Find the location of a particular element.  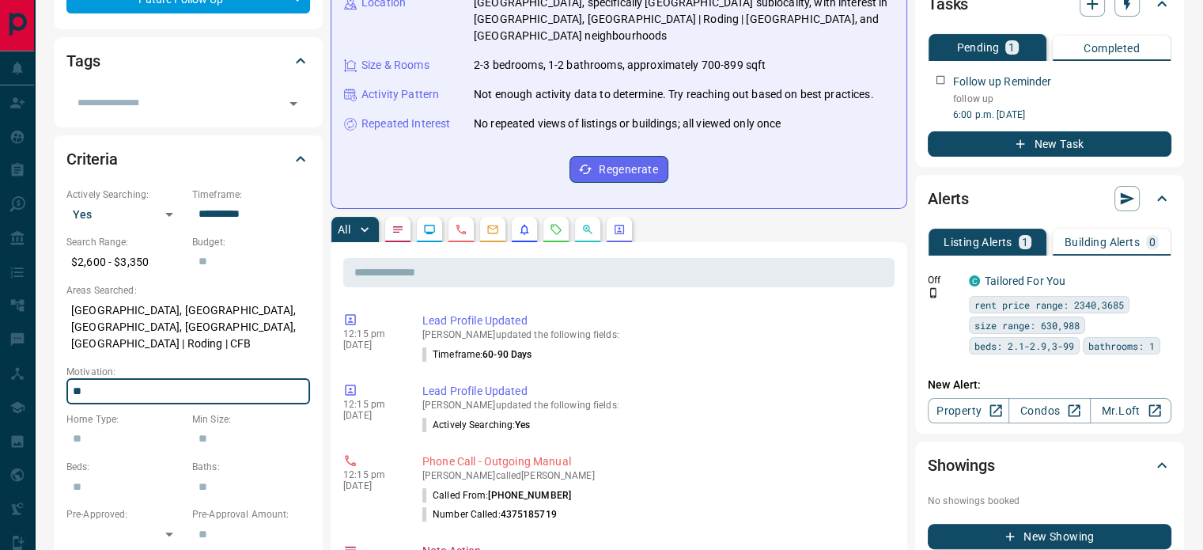

div: Showings is located at coordinates (1049, 465).